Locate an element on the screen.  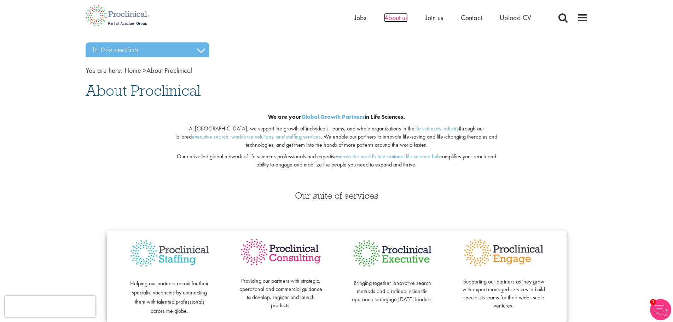
span: You are here: is located at coordinates (104, 70).